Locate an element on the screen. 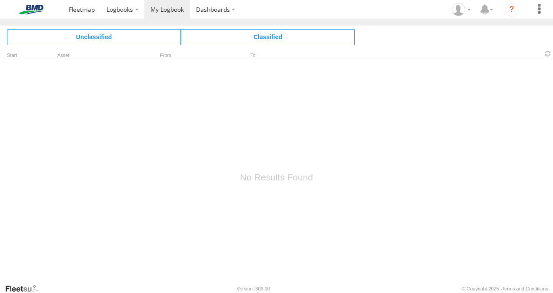 This screenshot has height=293, width=553. div: Version: 306.00 is located at coordinates (254, 289).